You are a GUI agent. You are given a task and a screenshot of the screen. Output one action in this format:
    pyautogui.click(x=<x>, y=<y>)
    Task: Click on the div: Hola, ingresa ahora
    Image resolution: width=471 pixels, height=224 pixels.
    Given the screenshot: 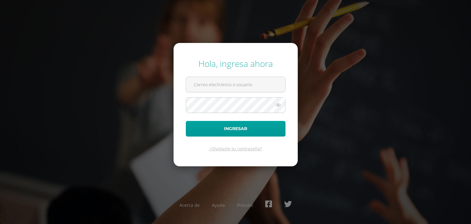 What is the action you would take?
    pyautogui.click(x=236, y=63)
    